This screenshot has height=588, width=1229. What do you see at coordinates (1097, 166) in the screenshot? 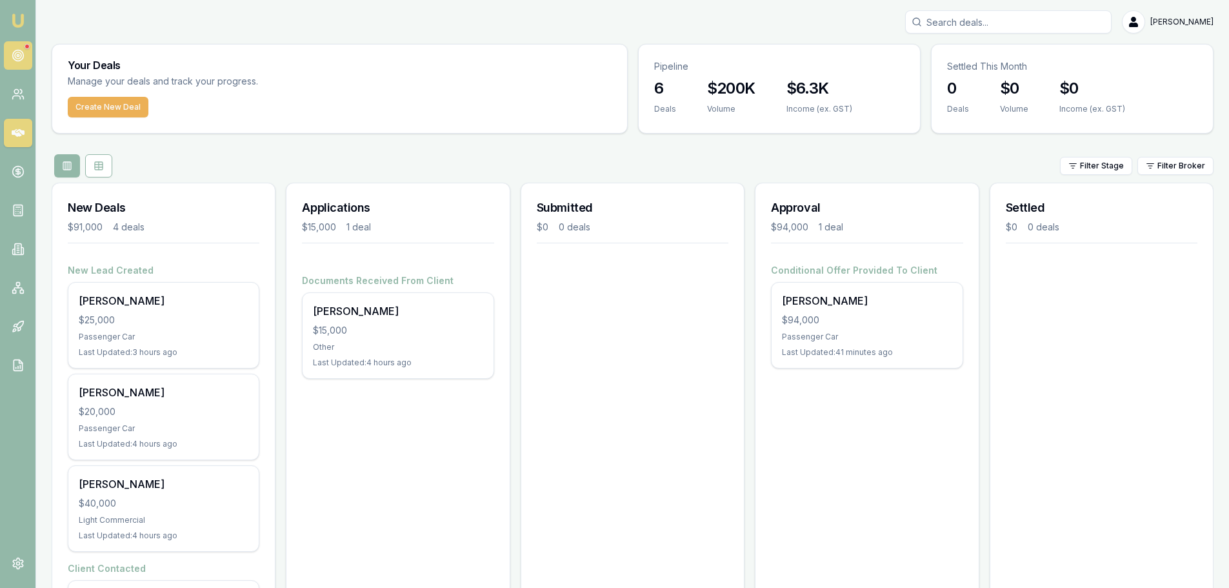
I see `button: Filter Stage` at bounding box center [1097, 166].